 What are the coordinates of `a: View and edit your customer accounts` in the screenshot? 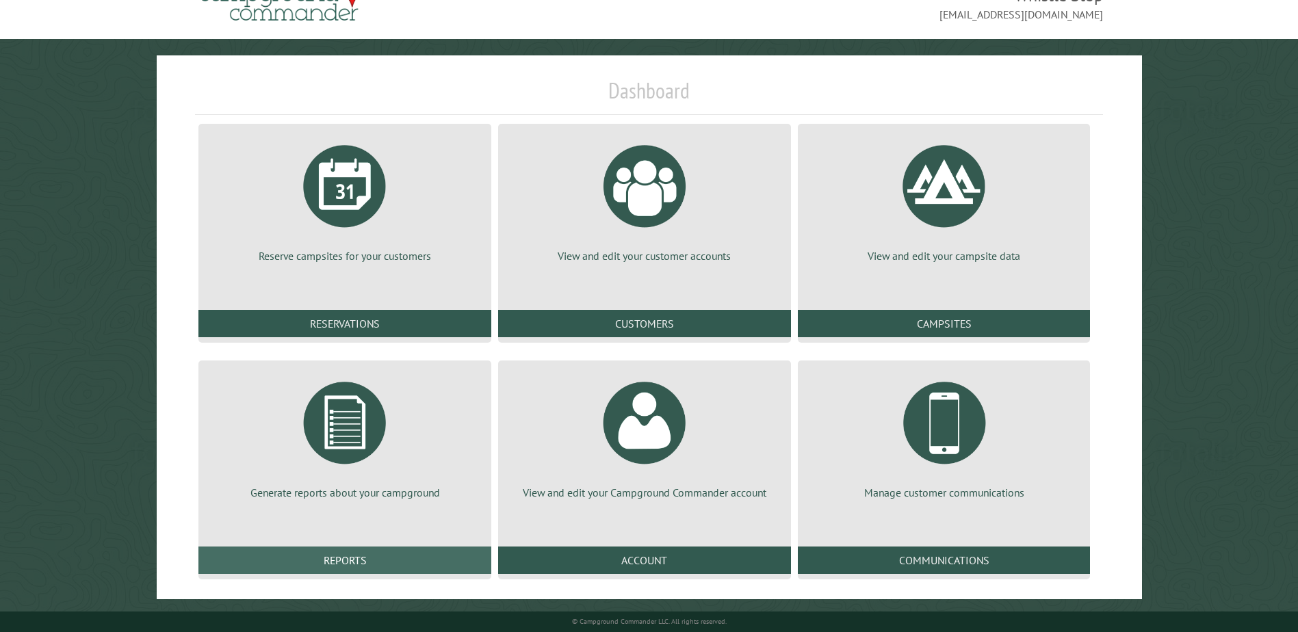 It's located at (645, 199).